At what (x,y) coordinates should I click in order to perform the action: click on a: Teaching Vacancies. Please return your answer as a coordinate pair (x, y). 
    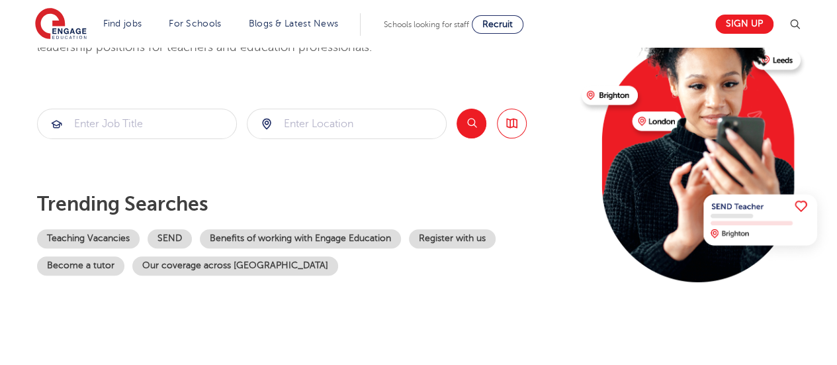
    Looking at the image, I should click on (88, 238).